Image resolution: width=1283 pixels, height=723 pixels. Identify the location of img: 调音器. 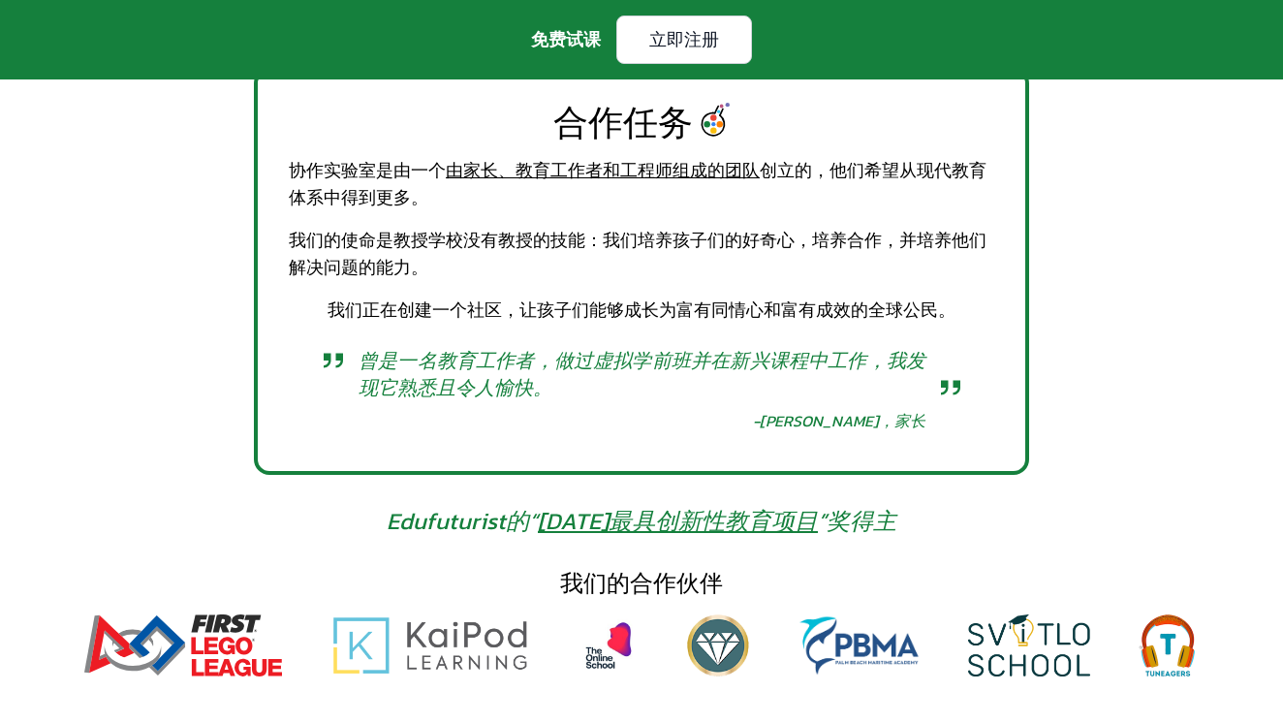
(1168, 645).